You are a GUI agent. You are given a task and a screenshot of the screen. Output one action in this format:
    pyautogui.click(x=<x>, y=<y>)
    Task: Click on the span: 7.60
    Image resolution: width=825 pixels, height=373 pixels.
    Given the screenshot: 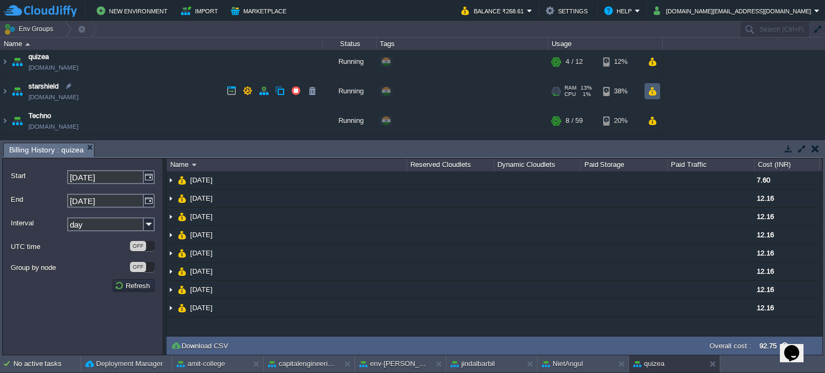 What is the action you would take?
    pyautogui.click(x=763, y=180)
    